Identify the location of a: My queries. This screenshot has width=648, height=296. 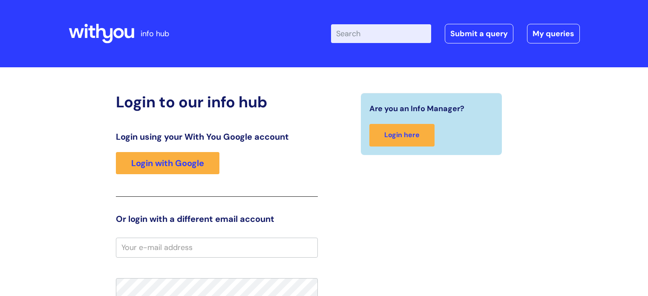
(554, 34).